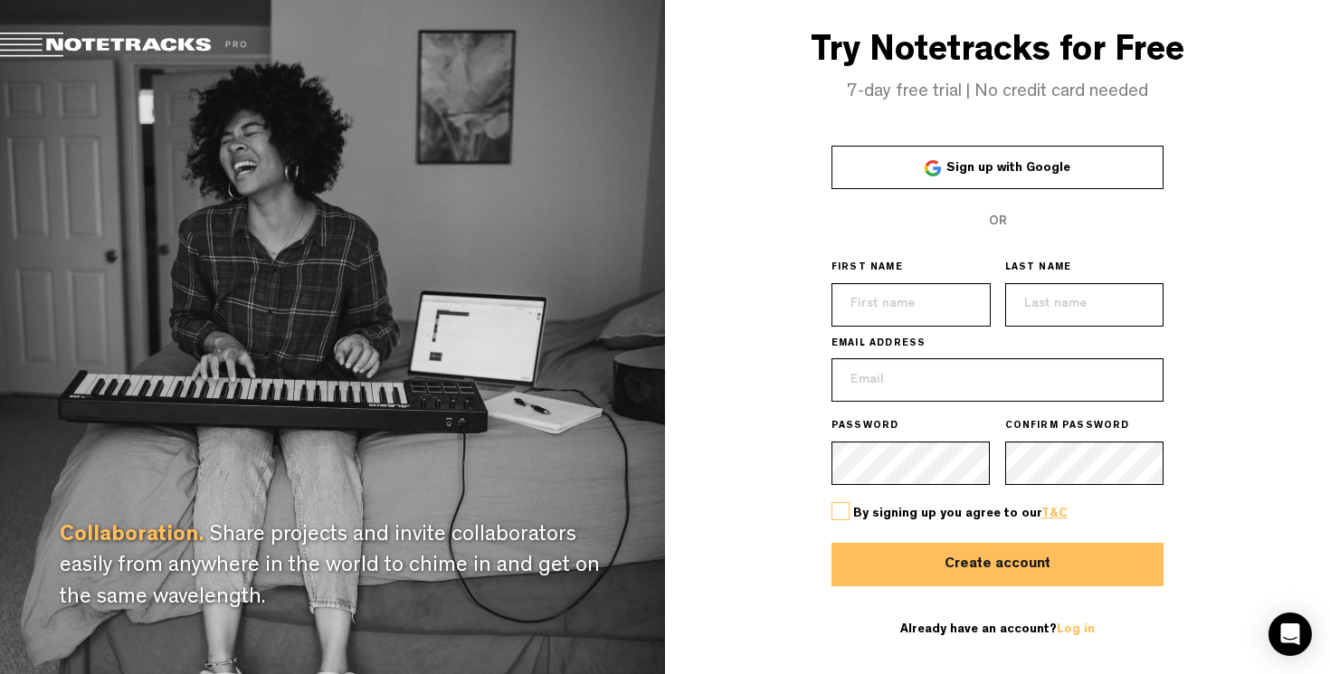 The height and width of the screenshot is (674, 1330). Describe the element at coordinates (998, 565) in the screenshot. I see `button: Create account` at that location.